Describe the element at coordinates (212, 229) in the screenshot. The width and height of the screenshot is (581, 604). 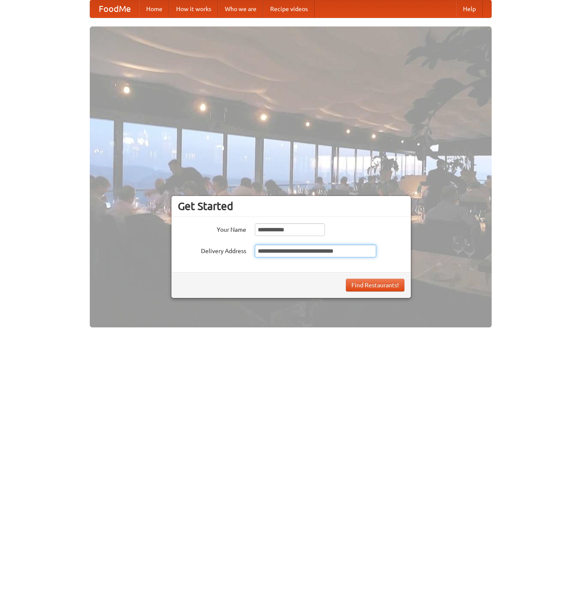
I see `label: Your Name` at that location.